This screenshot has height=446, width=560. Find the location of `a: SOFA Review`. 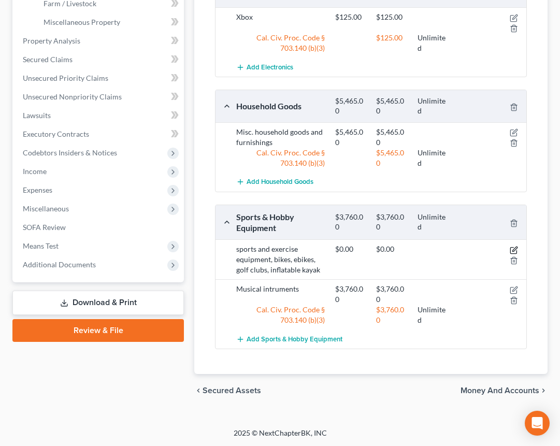

a: SOFA Review is located at coordinates (99, 227).